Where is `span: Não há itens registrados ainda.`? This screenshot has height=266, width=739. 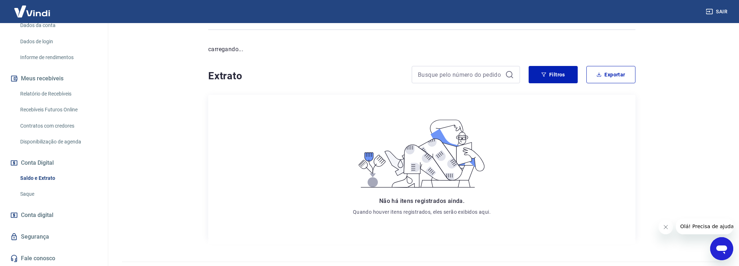 span: Não há itens registrados ainda. is located at coordinates (422, 201).